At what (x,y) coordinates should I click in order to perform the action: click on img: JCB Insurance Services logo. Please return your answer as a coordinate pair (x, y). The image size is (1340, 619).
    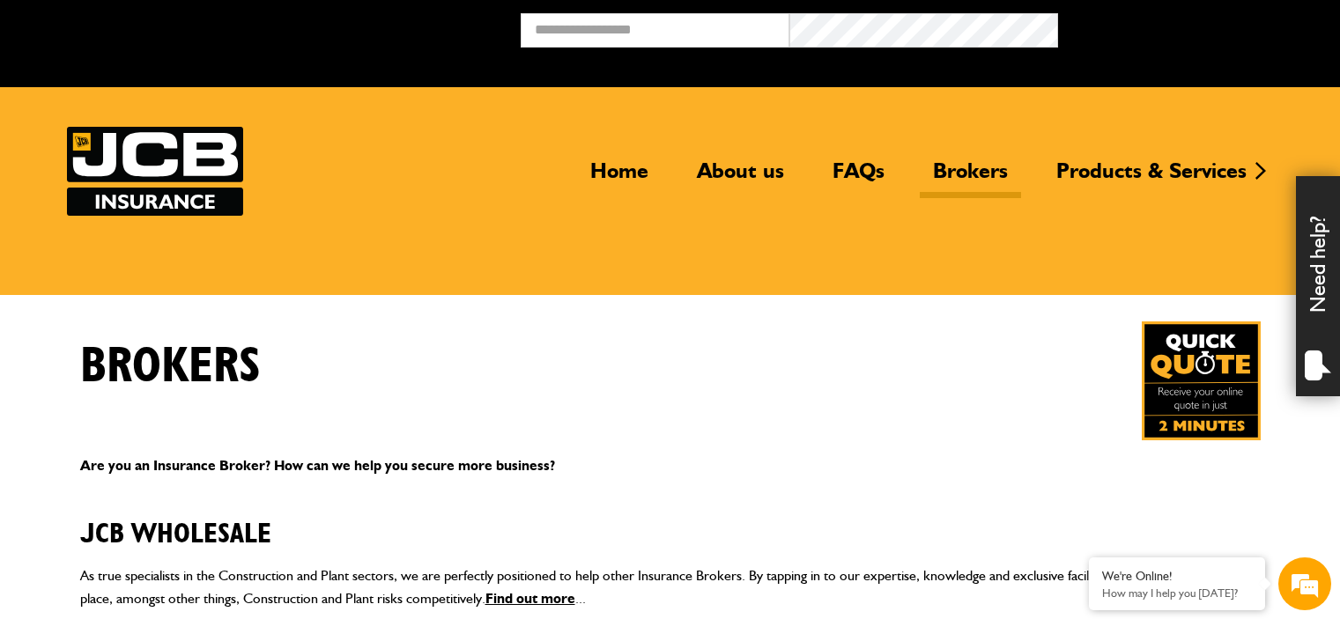
    Looking at the image, I should click on (155, 171).